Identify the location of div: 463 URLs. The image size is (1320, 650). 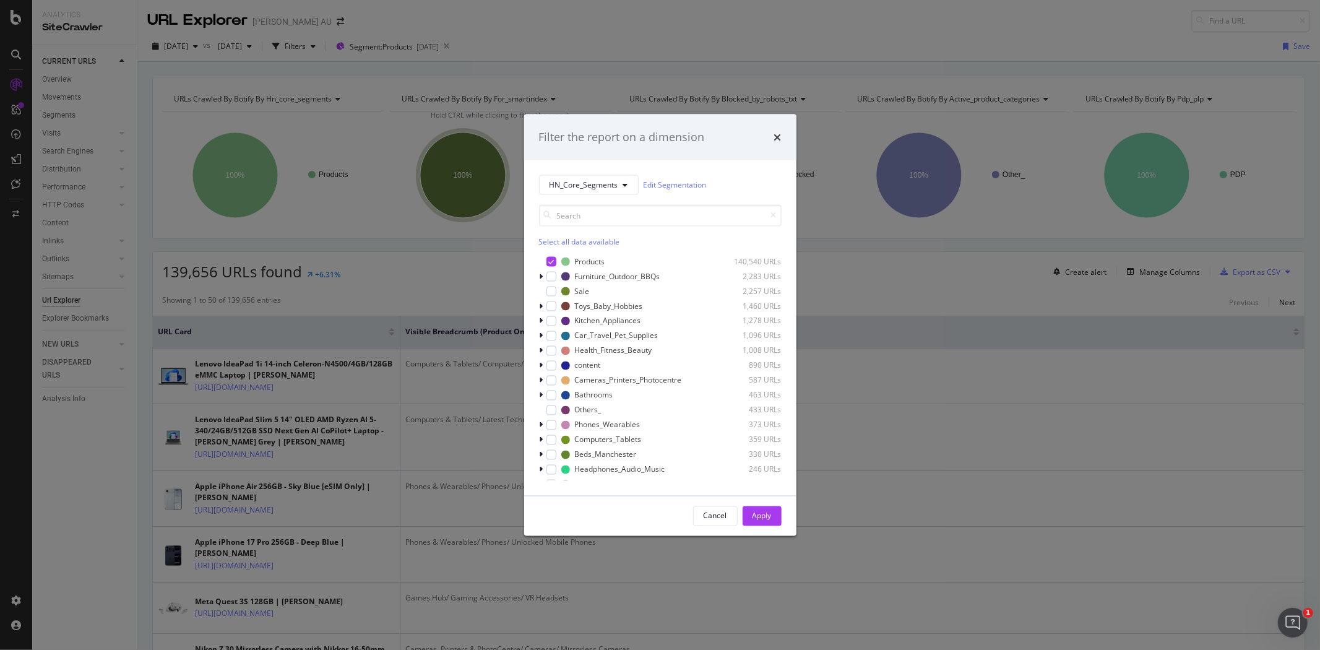
(751, 395).